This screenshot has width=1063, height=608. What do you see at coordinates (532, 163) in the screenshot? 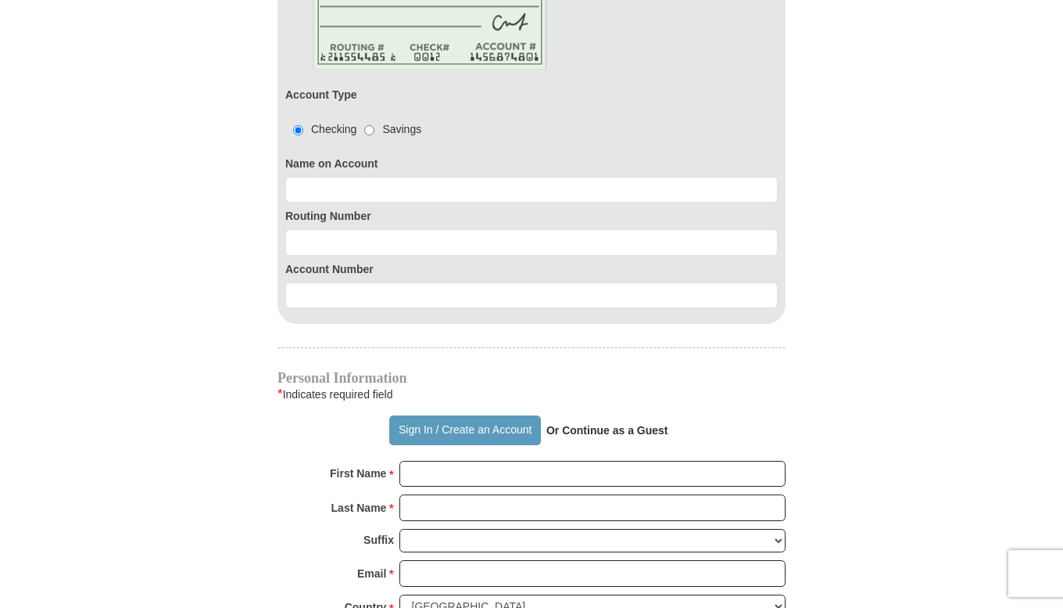
I see `label: Name on Account` at bounding box center [532, 163].